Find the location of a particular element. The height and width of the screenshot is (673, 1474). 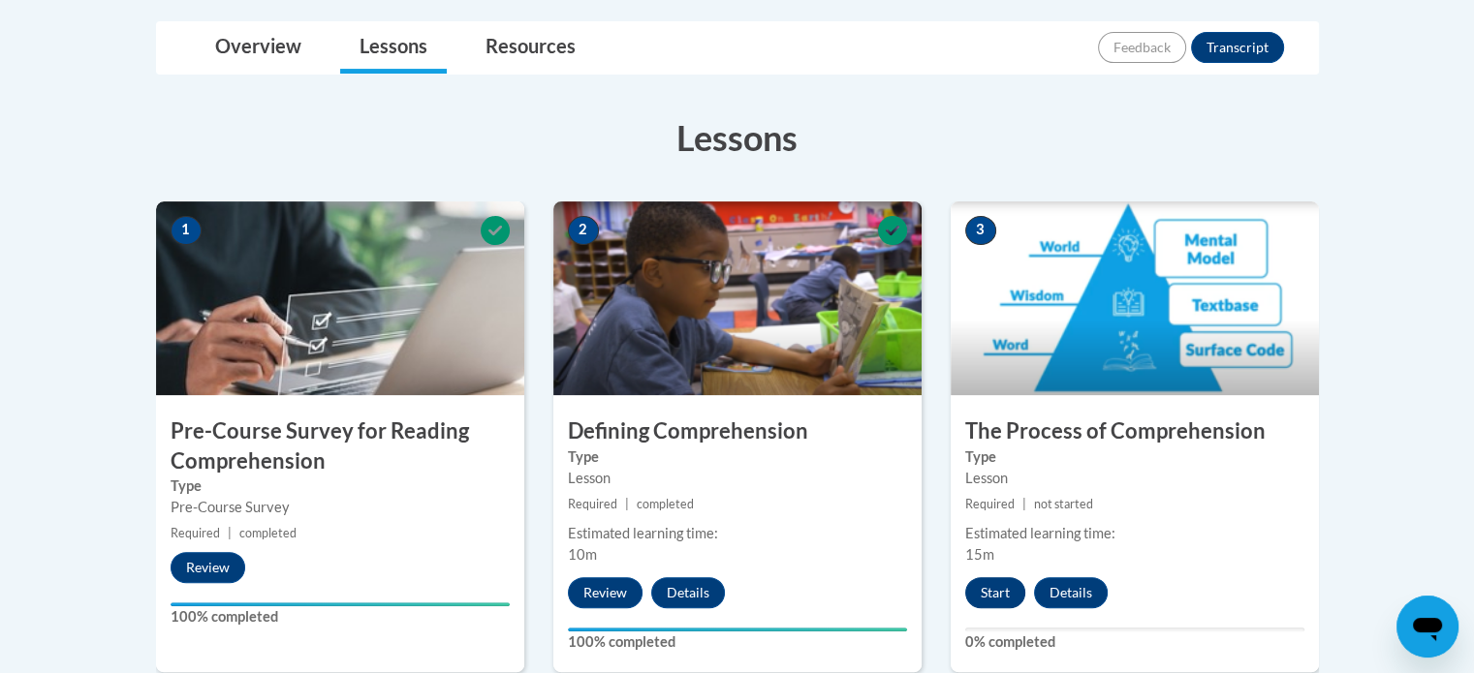

h3: Defining Comprehension is located at coordinates (737, 431).